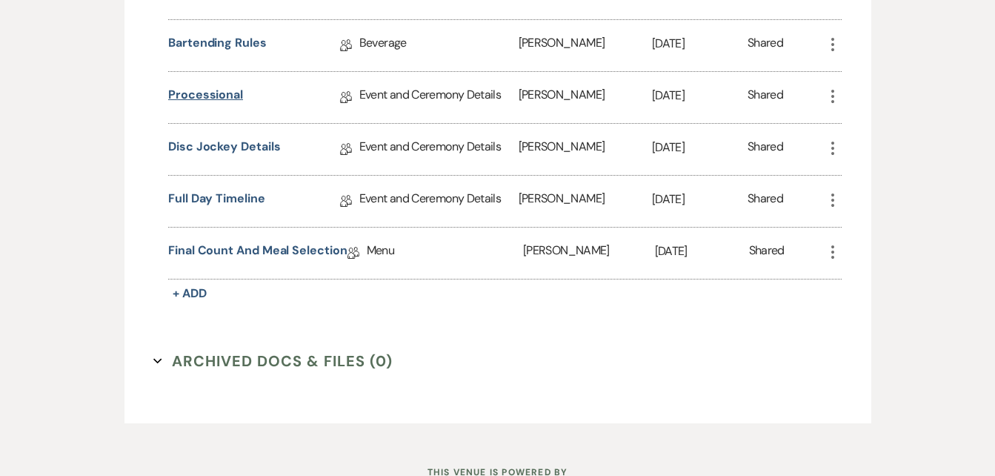 The height and width of the screenshot is (476, 995). Describe the element at coordinates (224, 149) in the screenshot. I see `a: Disc Jockey Details` at that location.